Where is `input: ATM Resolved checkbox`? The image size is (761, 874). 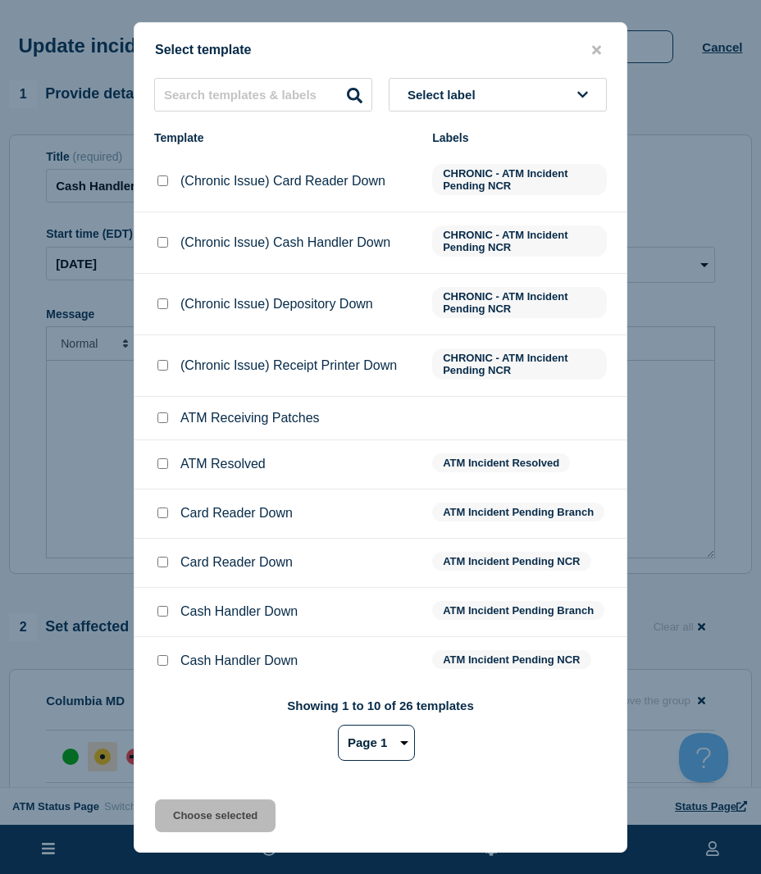
input: ATM Resolved checkbox is located at coordinates (162, 463).